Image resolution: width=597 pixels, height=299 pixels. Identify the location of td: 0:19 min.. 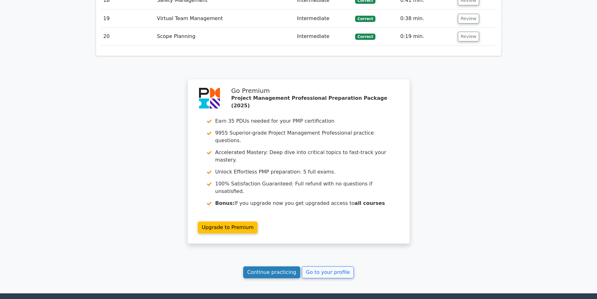
(427, 36).